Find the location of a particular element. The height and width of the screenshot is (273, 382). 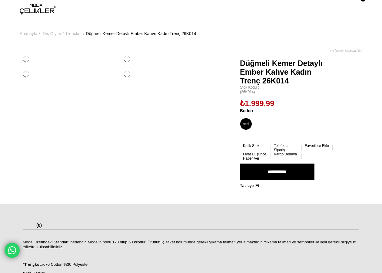

a: (0) is located at coordinates (39, 226).